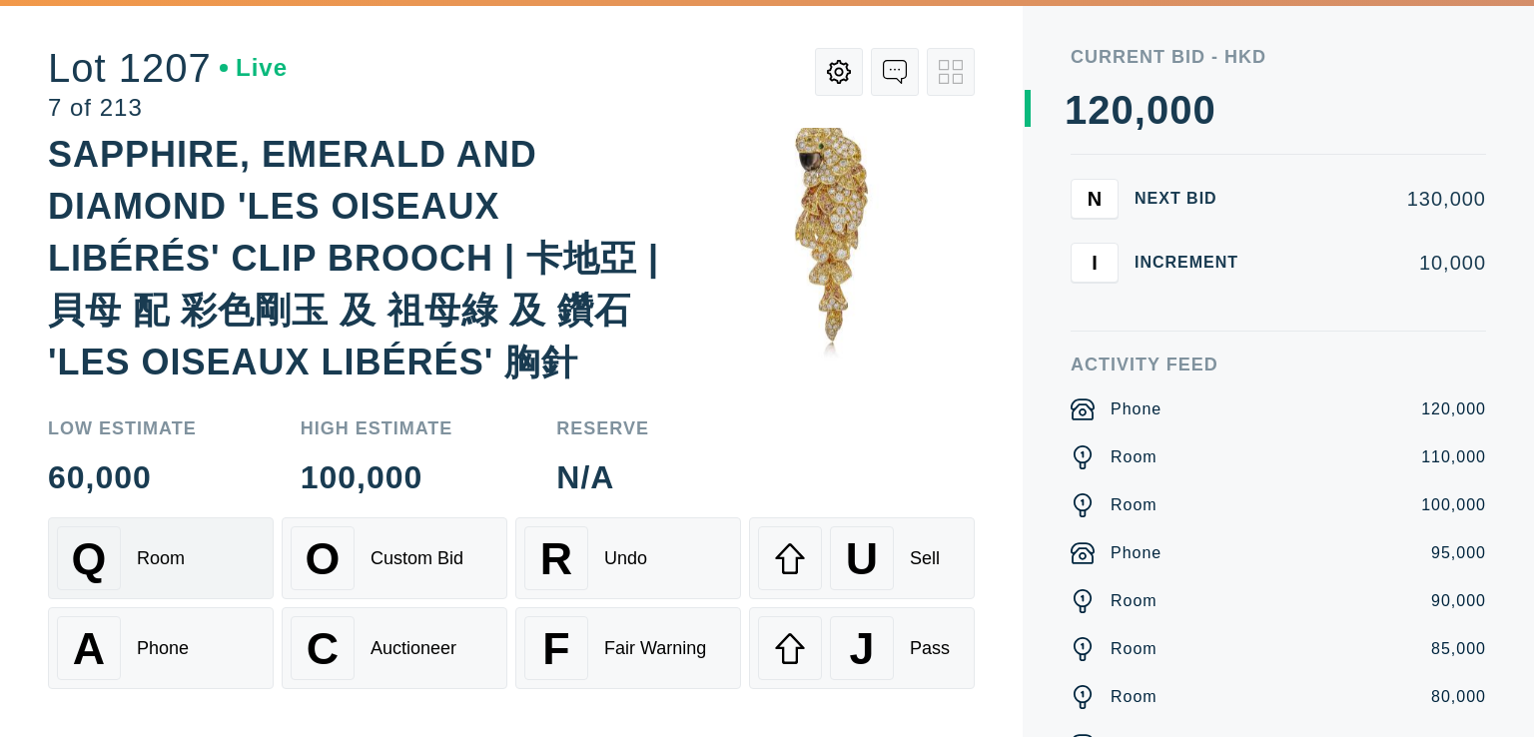 The image size is (1534, 737). Describe the element at coordinates (1095, 198) in the screenshot. I see `span: N` at that location.